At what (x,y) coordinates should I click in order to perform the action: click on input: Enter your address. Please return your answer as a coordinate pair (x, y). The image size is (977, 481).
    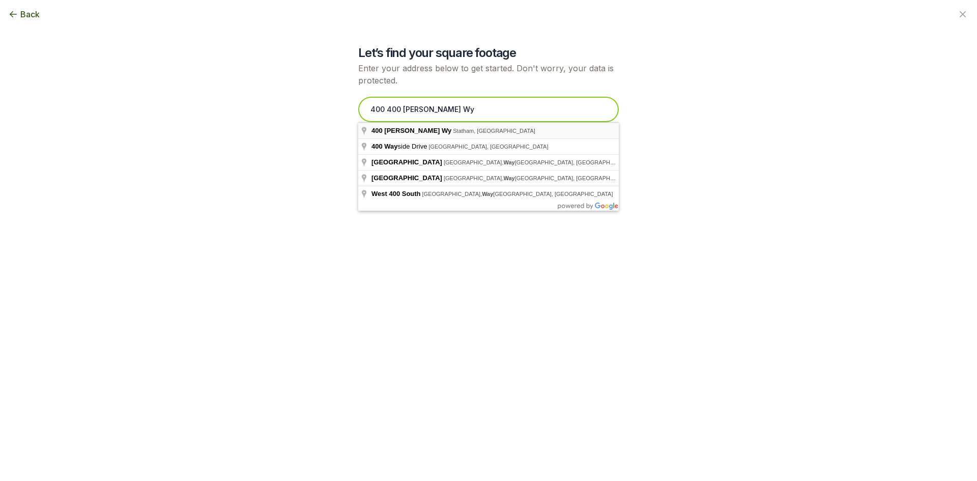
    Looking at the image, I should click on (489, 109).